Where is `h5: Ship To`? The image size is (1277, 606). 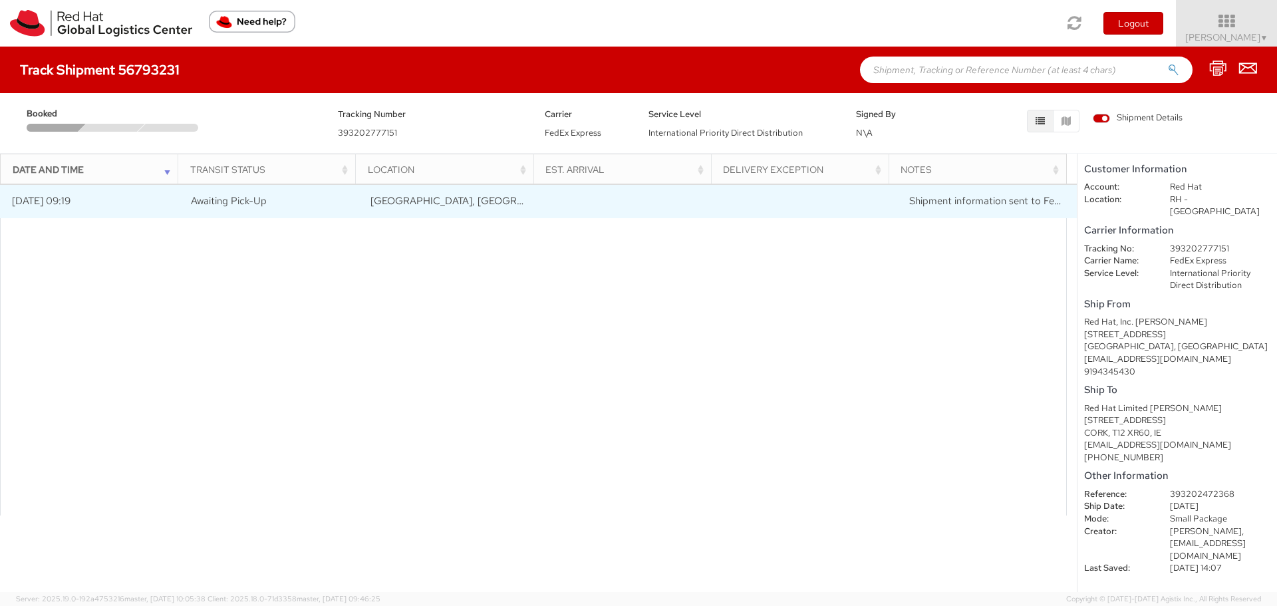
h5: Ship To is located at coordinates (1177, 390).